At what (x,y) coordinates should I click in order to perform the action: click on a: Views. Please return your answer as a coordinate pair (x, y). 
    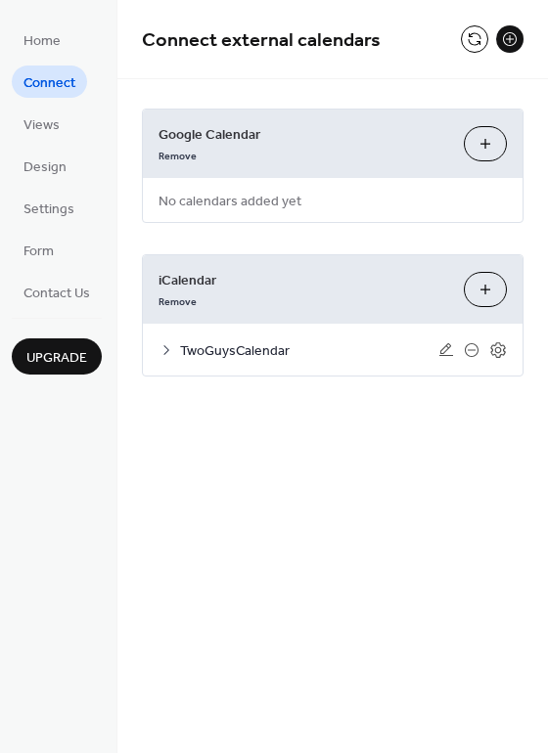
    Looking at the image, I should click on (41, 123).